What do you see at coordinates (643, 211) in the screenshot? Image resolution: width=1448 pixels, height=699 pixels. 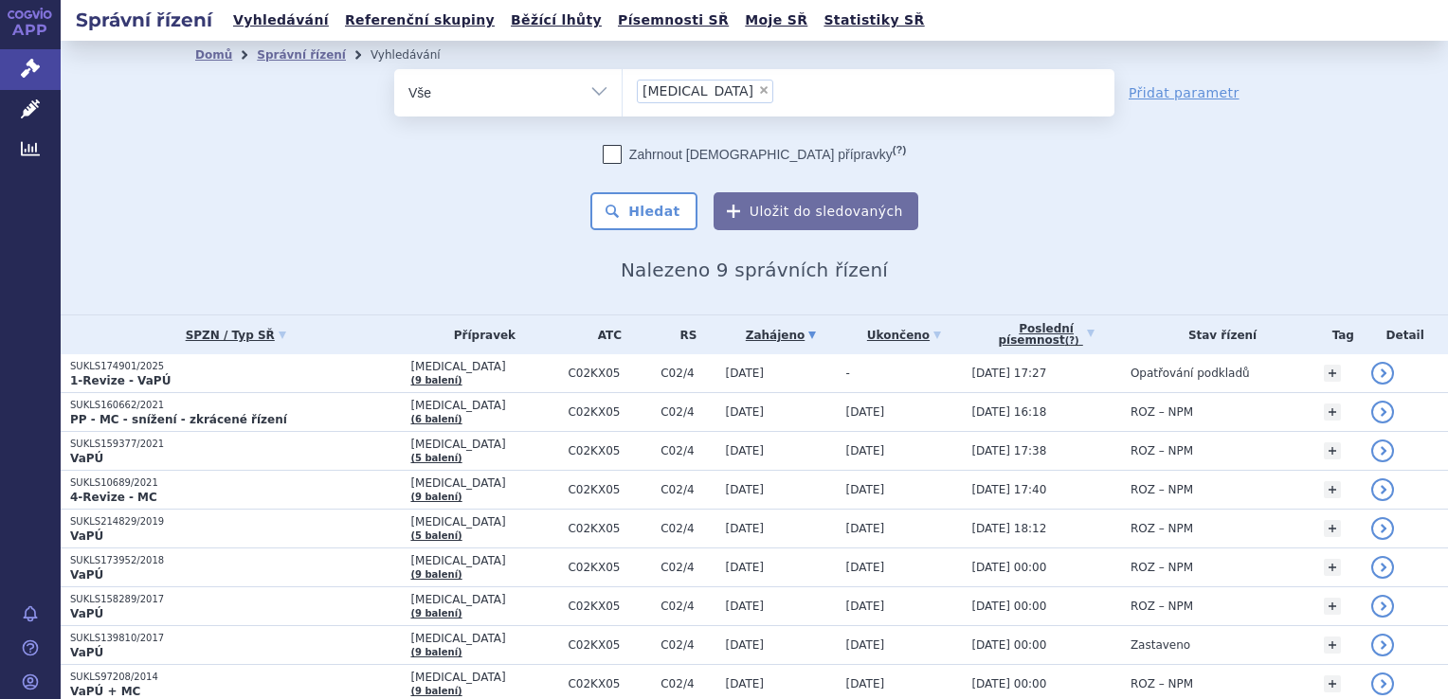 I see `button: Hledat` at bounding box center [643, 211].